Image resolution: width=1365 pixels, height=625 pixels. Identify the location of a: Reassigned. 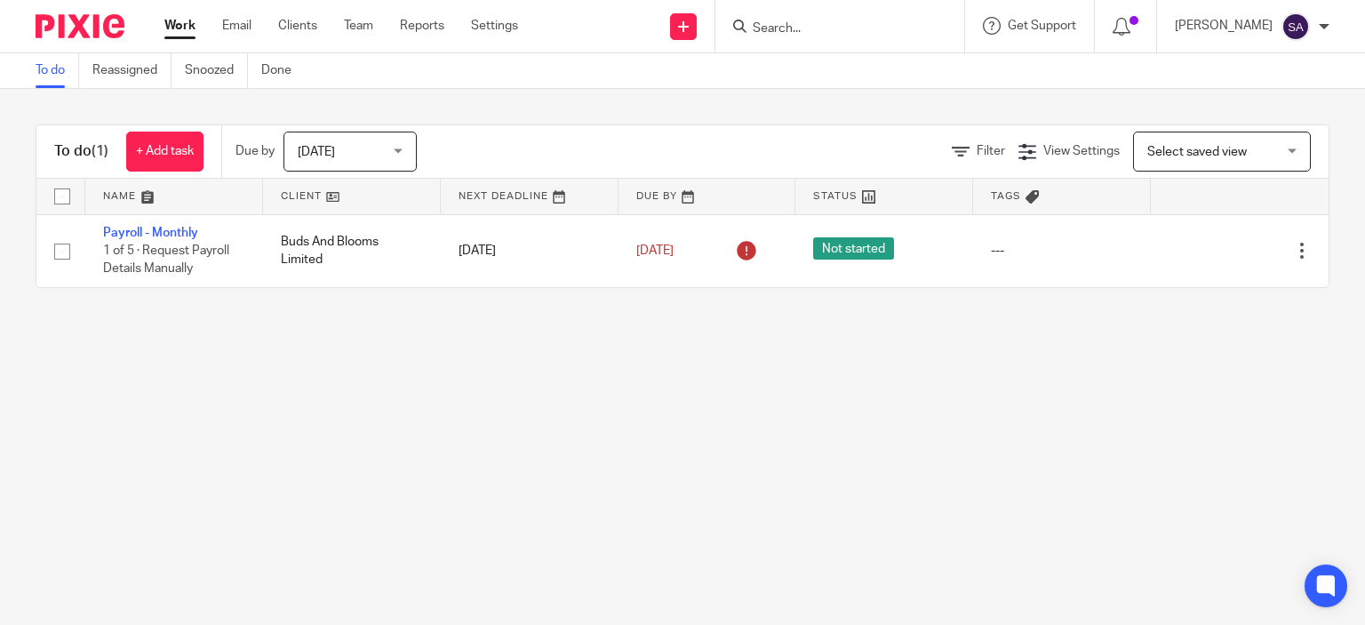
(132, 70).